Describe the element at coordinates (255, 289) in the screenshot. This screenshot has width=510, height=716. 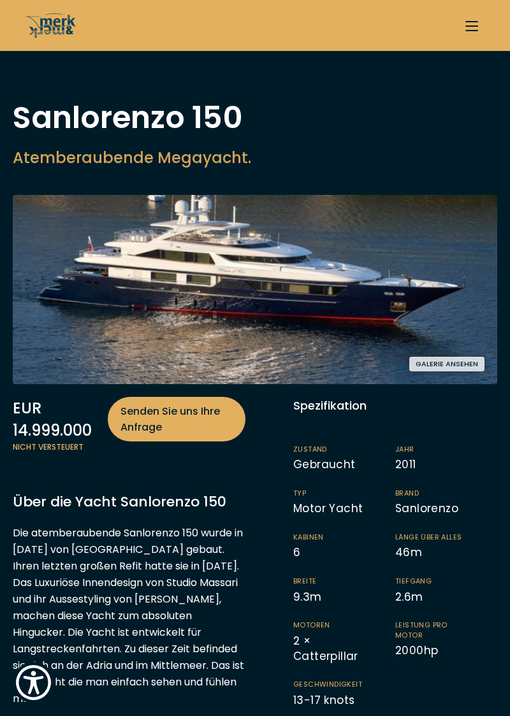
I see `img: Merk&Merk` at that location.